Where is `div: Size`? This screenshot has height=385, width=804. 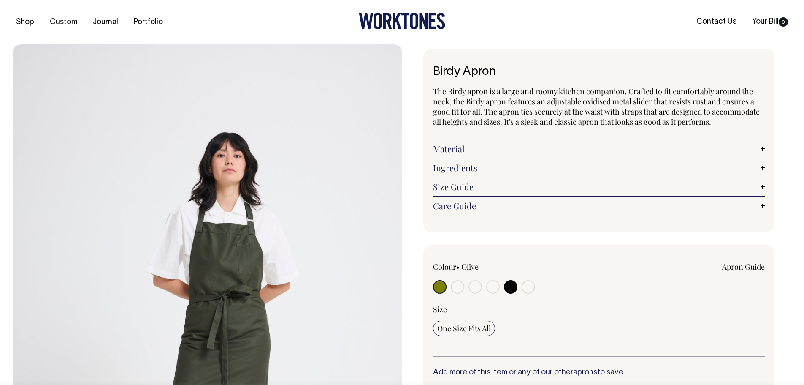
div: Size is located at coordinates (599, 309).